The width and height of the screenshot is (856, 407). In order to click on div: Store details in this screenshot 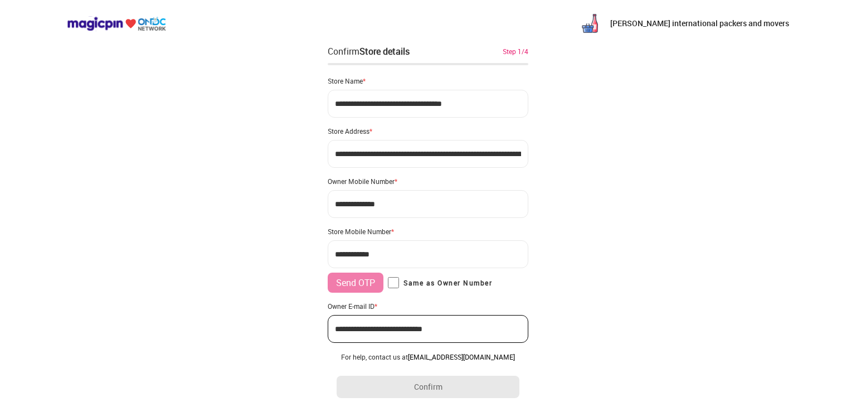, I will do `click(385, 51)`.